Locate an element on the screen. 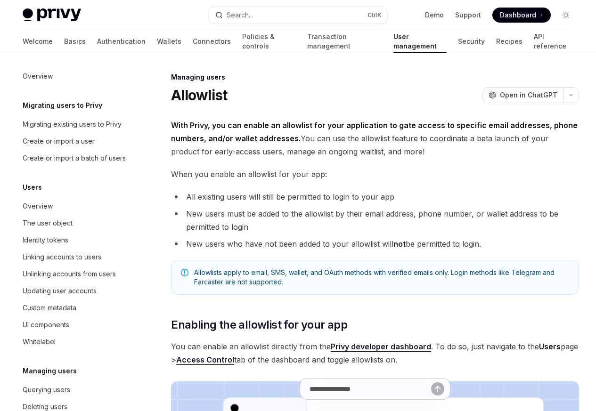 Image resolution: width=596 pixels, height=411 pixels. div: Querying users is located at coordinates (46, 390).